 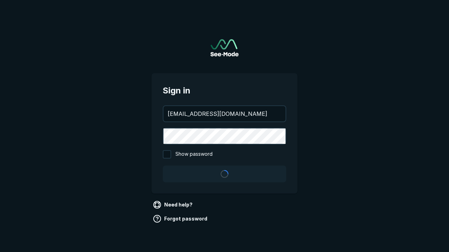 I want to click on span: Sign in, so click(x=224, y=91).